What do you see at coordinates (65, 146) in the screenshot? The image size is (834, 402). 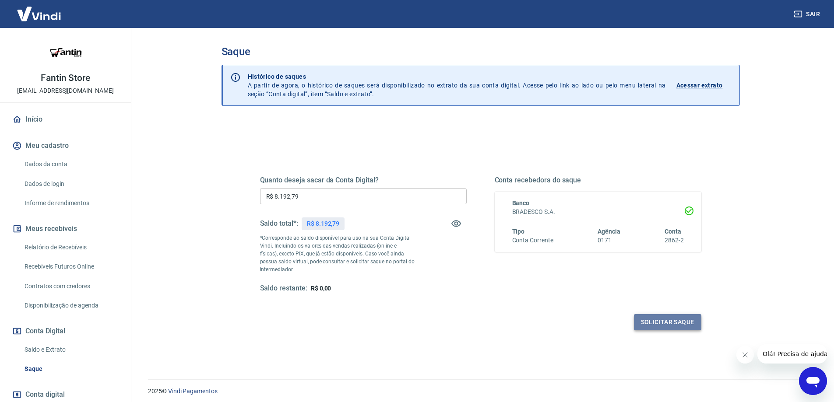 I see `button: Meu cadastro` at bounding box center [65, 146].